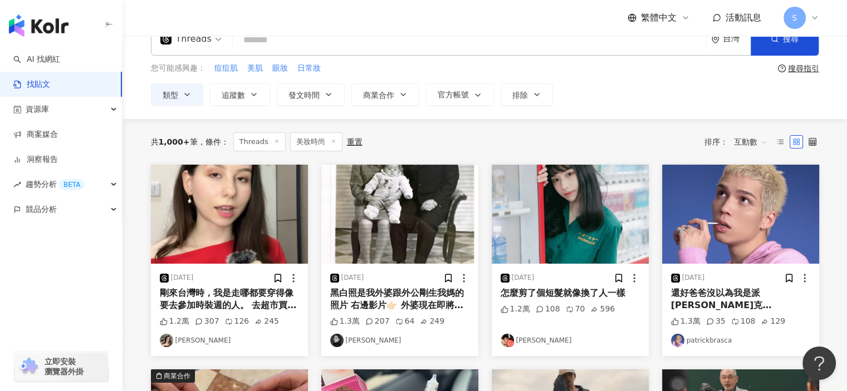 This screenshot has width=847, height=391. I want to click on div: 排序：, so click(739, 142).